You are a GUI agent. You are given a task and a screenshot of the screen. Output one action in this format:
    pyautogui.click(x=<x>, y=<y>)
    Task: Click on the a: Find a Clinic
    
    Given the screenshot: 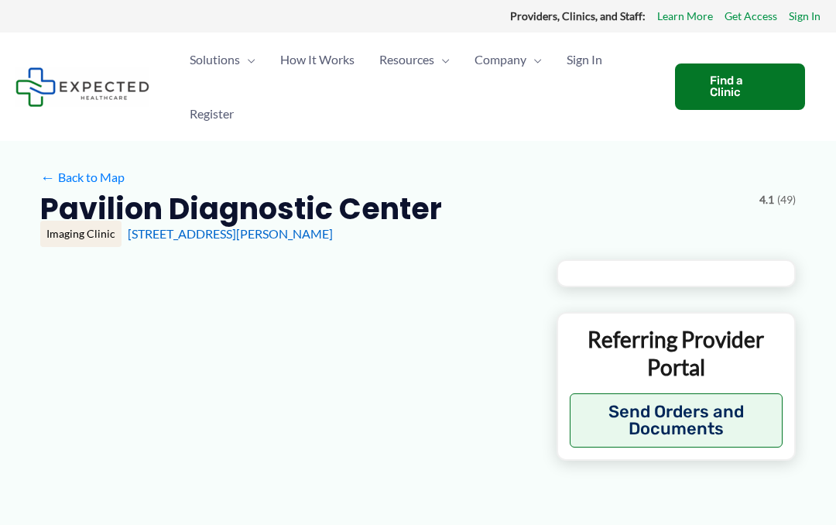 What is the action you would take?
    pyautogui.click(x=740, y=87)
    